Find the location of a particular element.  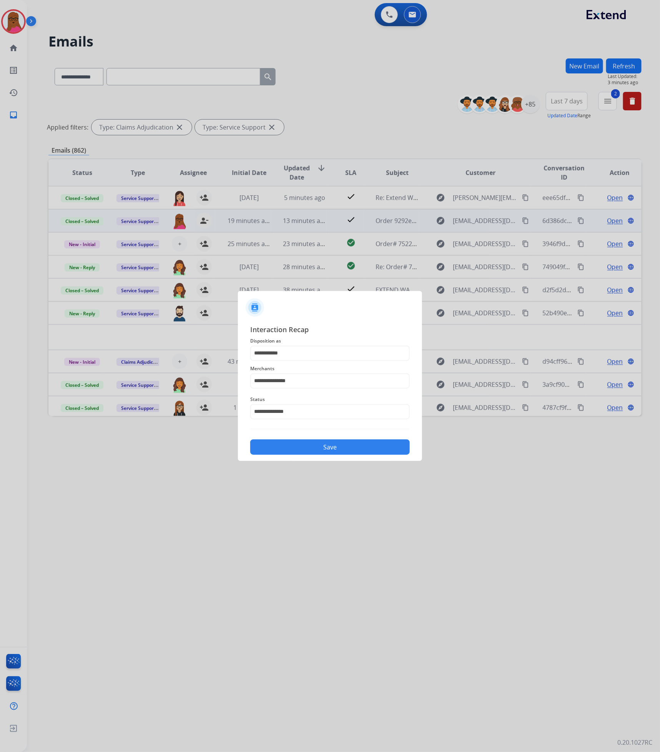

p: 0.20.1027RC is located at coordinates (635, 743).